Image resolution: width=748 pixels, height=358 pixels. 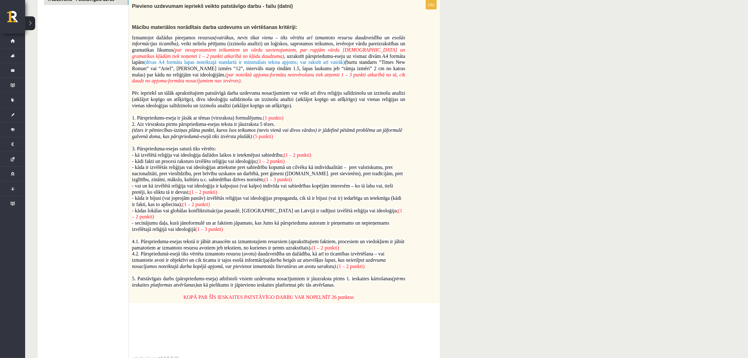 What do you see at coordinates (269, 99) in the screenshot?
I see `span: Pēc iepriekš un tālāk aprakstītajiem patstāvīgā darba uzdevuma nosacījumiem var veikt arī divu re...` at bounding box center [269, 99].